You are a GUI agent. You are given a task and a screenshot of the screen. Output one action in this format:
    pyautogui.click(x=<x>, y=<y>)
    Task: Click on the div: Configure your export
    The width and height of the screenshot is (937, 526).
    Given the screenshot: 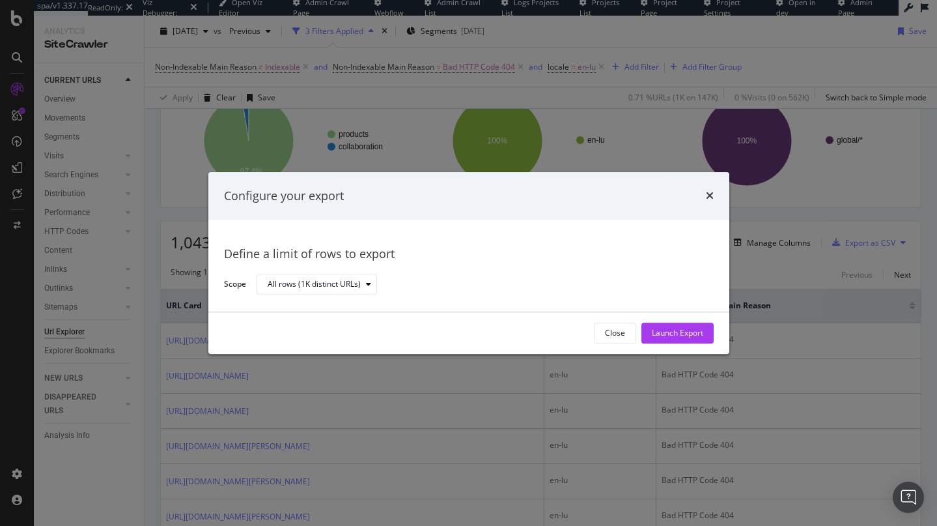 What is the action you would take?
    pyautogui.click(x=284, y=196)
    